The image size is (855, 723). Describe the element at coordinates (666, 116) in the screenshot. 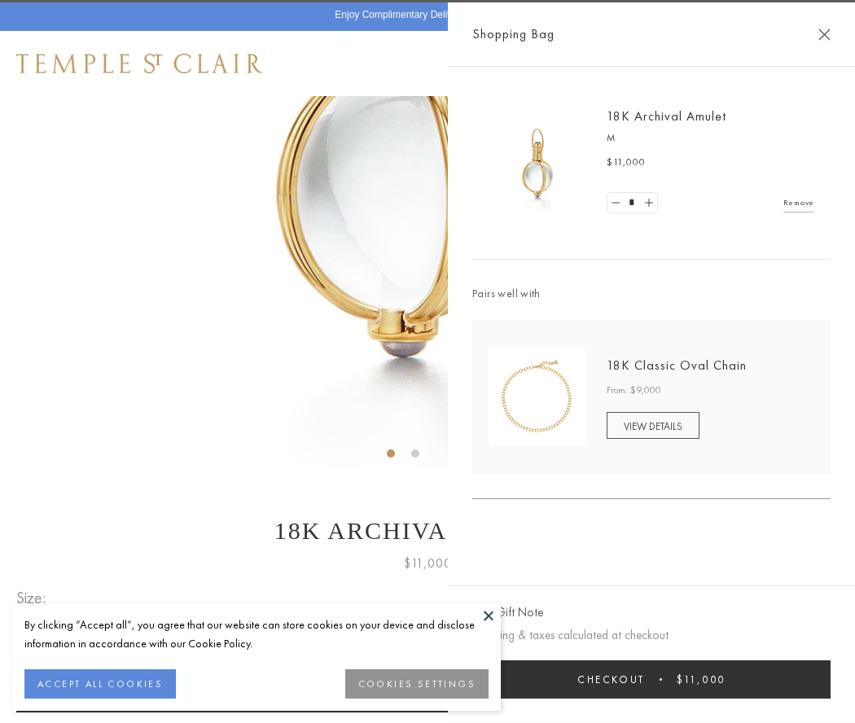

I see `a: 18K Archival Amulet` at that location.